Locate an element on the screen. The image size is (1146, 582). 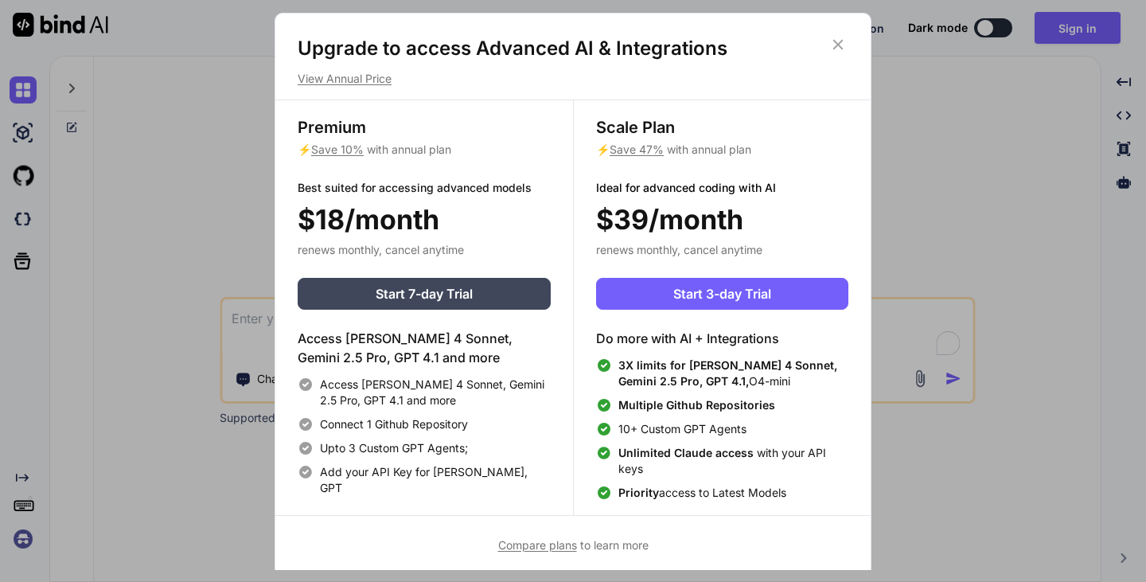
h1: Upgrade to access Advanced AI & Integrations is located at coordinates (573, 49).